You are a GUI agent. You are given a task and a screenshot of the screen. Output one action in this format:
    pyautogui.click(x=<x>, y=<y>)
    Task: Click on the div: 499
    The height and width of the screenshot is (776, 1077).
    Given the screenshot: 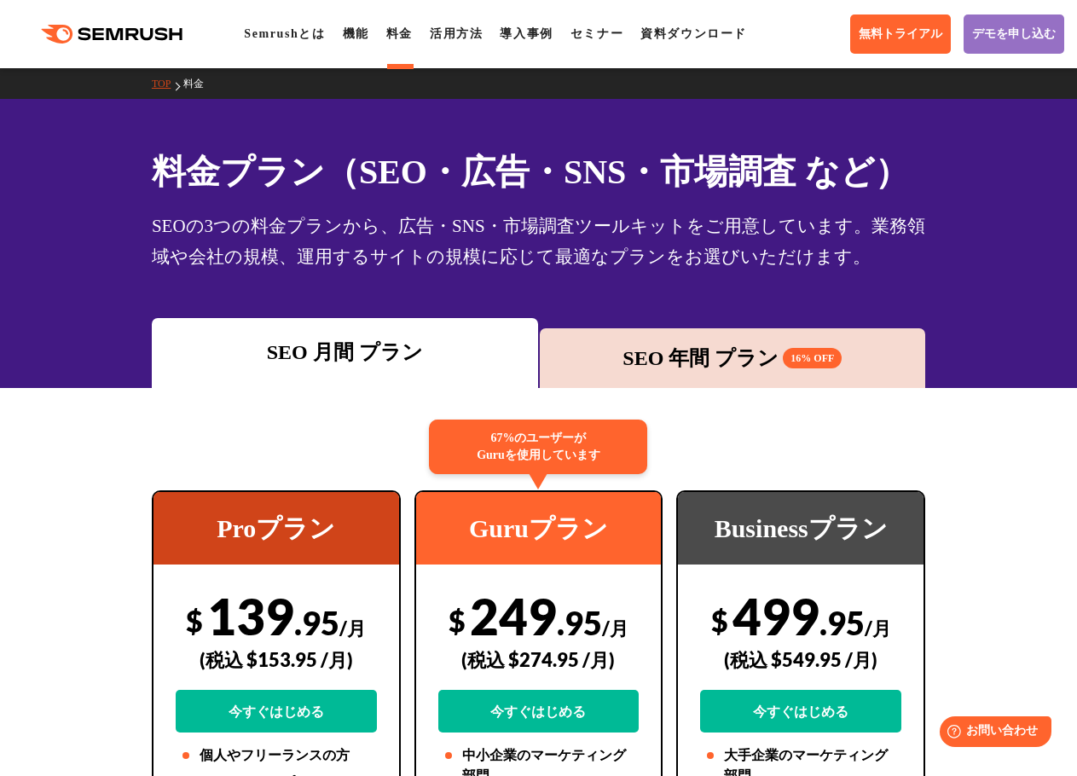 What is the action you would take?
    pyautogui.click(x=800, y=659)
    